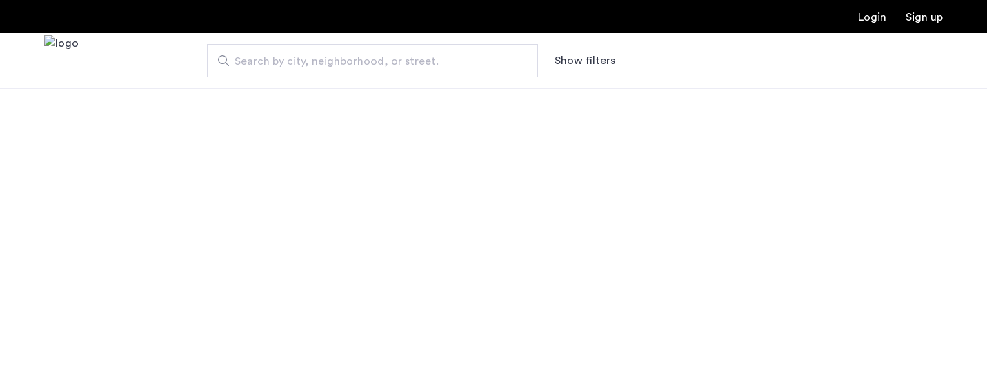 The image size is (987, 377). What do you see at coordinates (61, 61) in the screenshot?
I see `a: Cazamio Logo` at bounding box center [61, 61].